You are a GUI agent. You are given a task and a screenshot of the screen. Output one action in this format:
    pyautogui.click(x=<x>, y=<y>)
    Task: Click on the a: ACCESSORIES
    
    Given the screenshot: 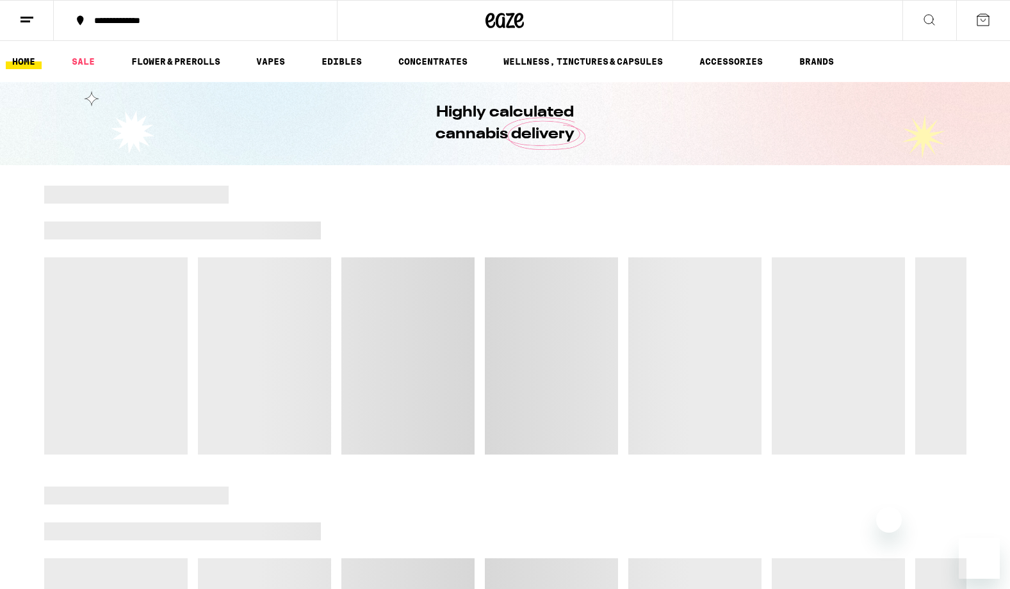 What is the action you would take?
    pyautogui.click(x=731, y=61)
    